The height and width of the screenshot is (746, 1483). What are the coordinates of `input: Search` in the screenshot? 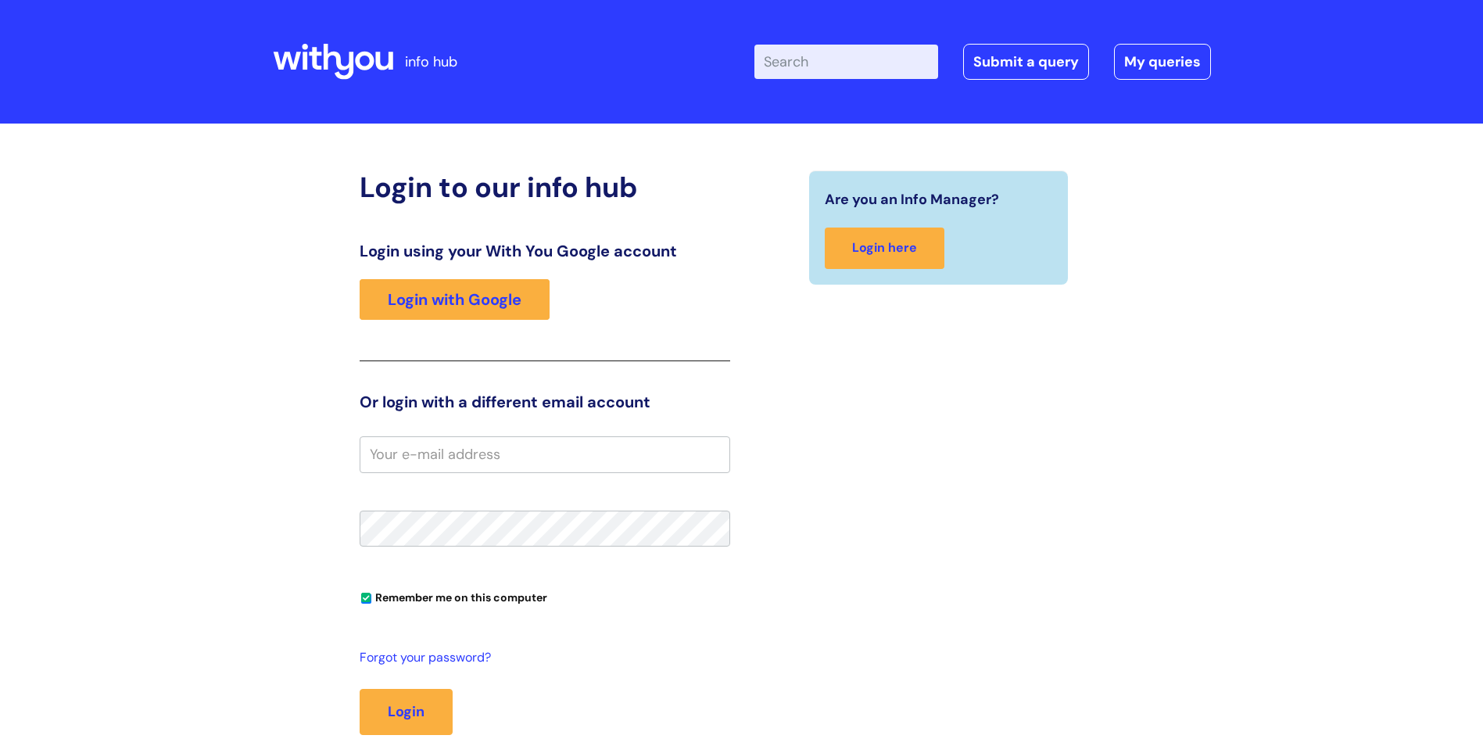 It's located at (846, 62).